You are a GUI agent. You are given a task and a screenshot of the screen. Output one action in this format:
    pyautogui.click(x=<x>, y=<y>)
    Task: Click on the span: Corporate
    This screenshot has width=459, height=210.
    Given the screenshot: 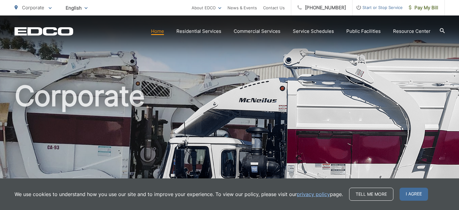 What is the action you would take?
    pyautogui.click(x=33, y=7)
    